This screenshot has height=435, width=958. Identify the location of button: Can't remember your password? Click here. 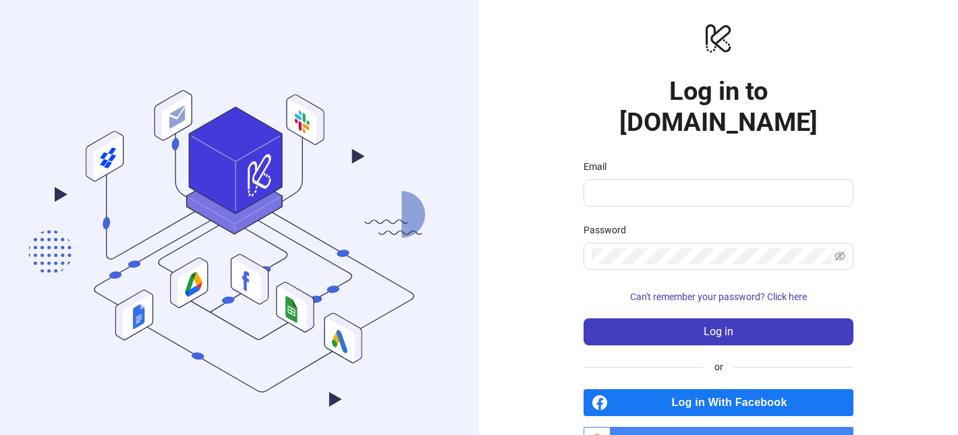
(718, 297).